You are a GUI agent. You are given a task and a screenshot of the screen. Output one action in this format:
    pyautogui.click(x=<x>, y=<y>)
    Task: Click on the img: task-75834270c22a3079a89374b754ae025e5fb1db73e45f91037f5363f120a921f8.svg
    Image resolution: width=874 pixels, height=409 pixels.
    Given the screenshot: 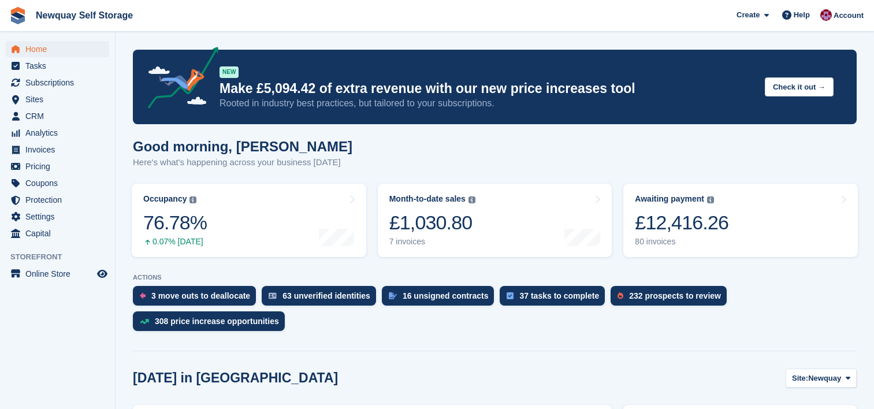 What is the action you would take?
    pyautogui.click(x=510, y=296)
    